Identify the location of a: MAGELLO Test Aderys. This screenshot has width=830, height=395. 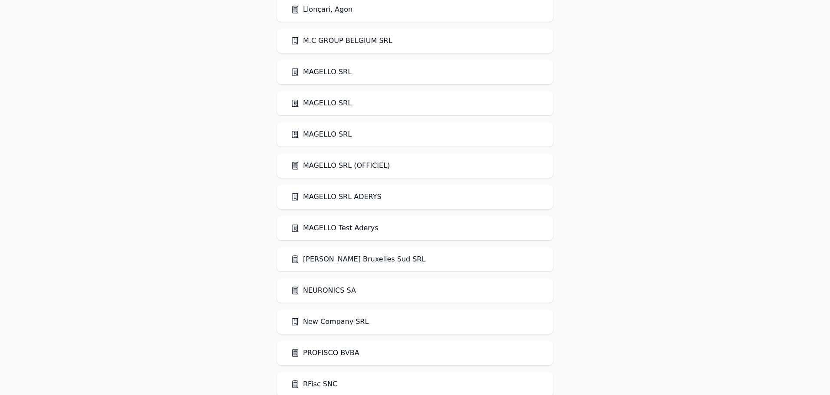
(335, 228).